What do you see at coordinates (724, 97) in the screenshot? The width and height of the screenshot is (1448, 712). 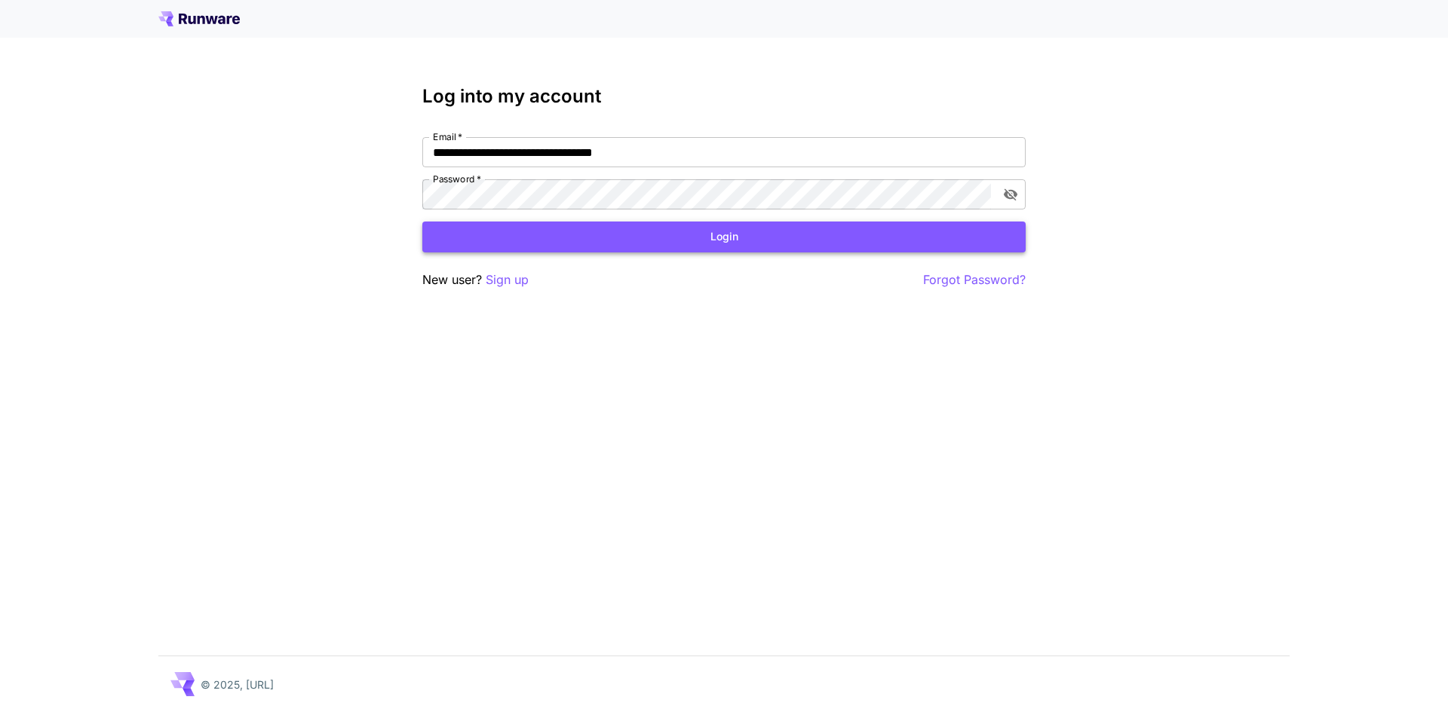 I see `h3: Log into my account` at bounding box center [724, 97].